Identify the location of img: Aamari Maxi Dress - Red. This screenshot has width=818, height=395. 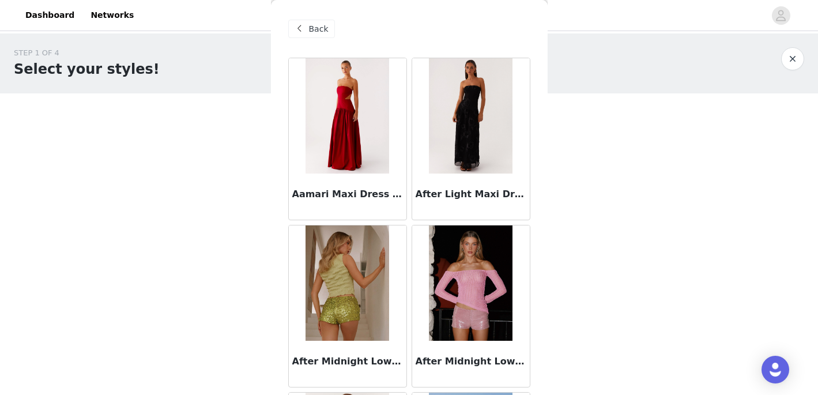
(347, 116).